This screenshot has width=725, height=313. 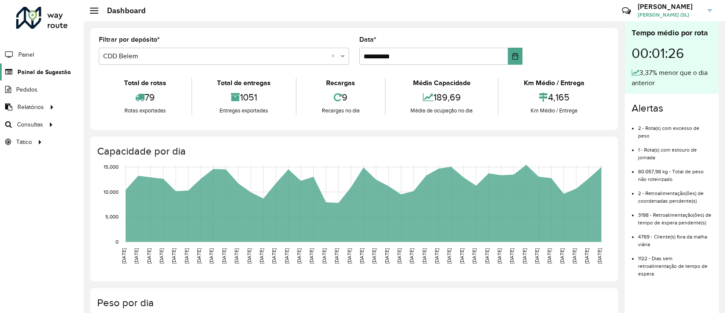 I want to click on div: Tempo médio por rota, so click(x=672, y=33).